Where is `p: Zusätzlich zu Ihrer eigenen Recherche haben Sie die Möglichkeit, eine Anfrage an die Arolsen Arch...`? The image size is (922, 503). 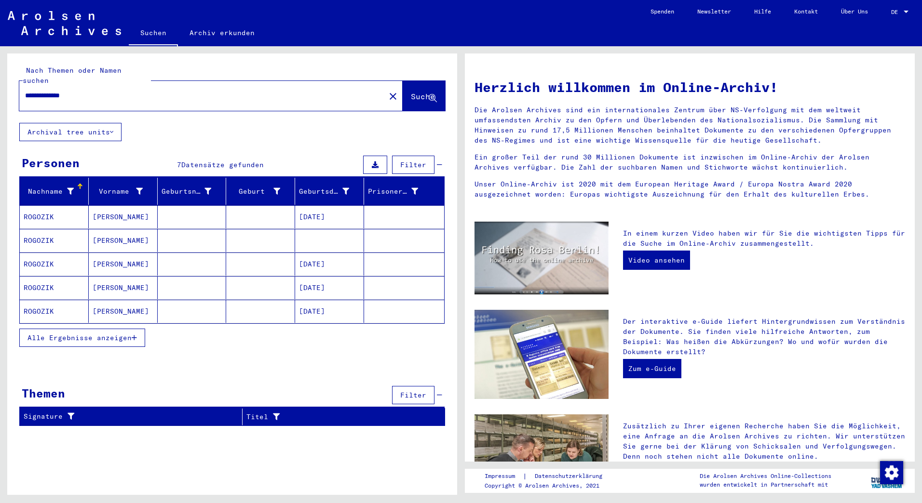 p: Zusätzlich zu Ihrer eigenen Recherche haben Sie die Möglichkeit, eine Anfrage an die Arolsen Arch... is located at coordinates (764, 442).